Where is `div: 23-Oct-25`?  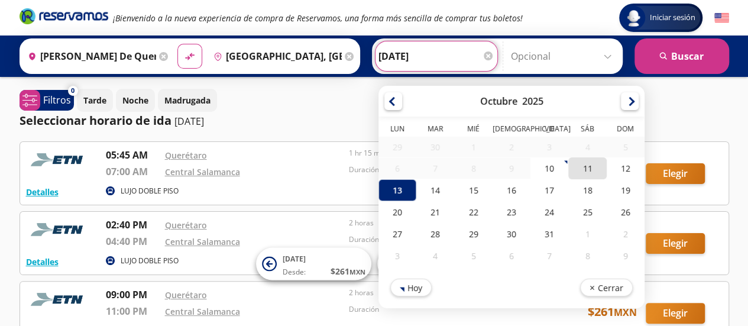
div: 23-Oct-25 is located at coordinates (511, 212).